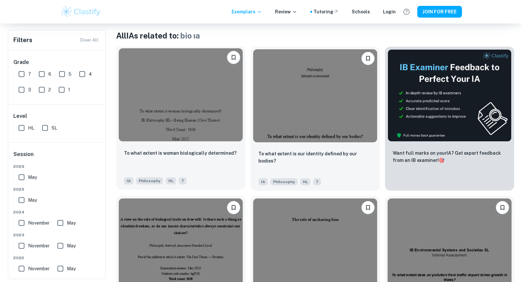 The width and height of the screenshot is (522, 282). I want to click on h6: Grade, so click(57, 62).